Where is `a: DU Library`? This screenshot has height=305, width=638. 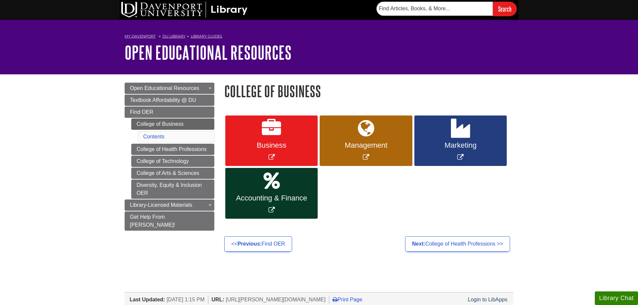 a: DU Library is located at coordinates (174, 36).